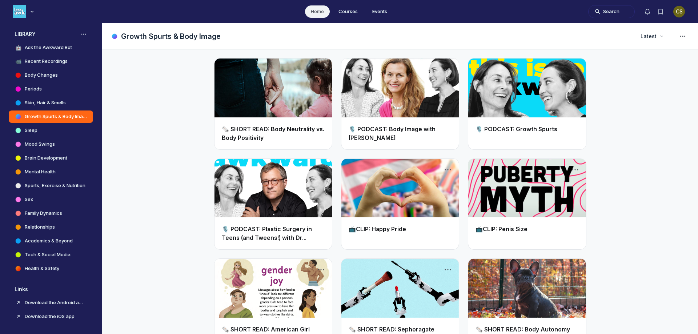 The image size is (698, 334). I want to click on a: Mood Swings, so click(51, 144).